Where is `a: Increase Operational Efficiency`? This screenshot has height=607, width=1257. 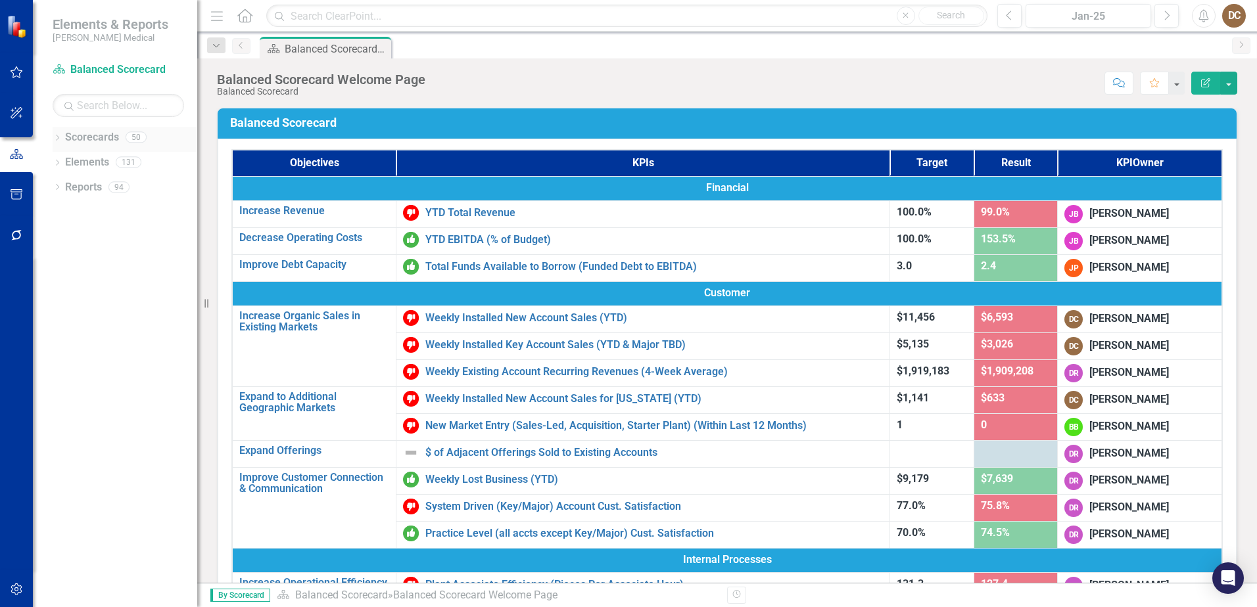 a: Increase Operational Efficiency is located at coordinates (314, 583).